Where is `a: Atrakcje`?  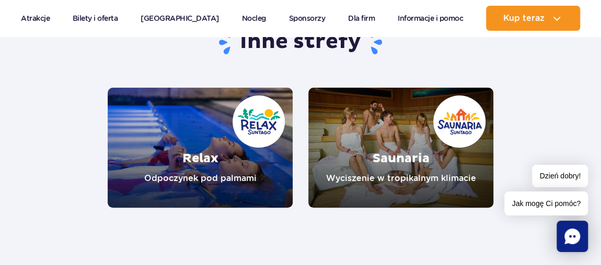
a: Atrakcje is located at coordinates (35, 18).